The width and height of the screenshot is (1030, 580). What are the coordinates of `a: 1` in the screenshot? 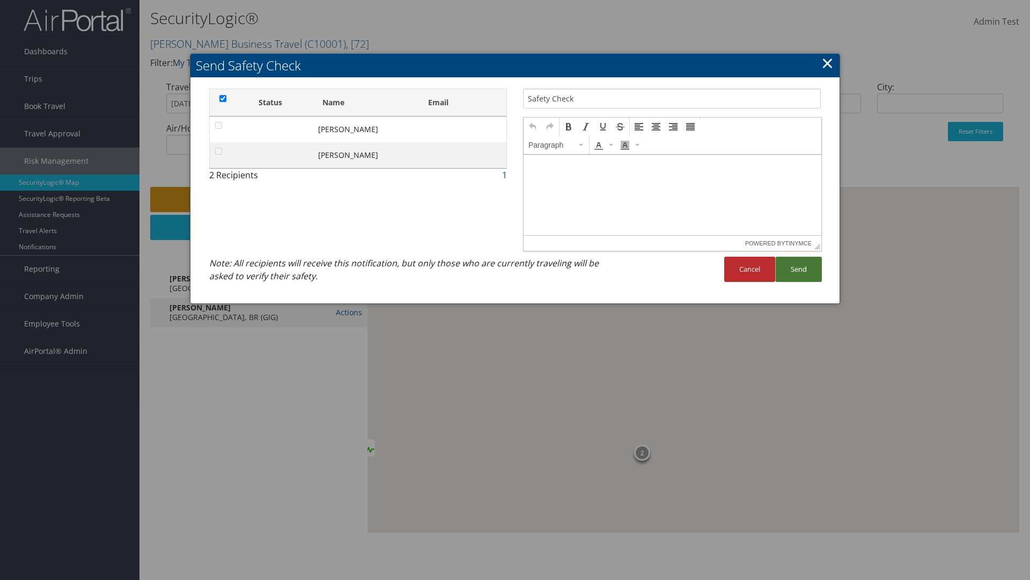 It's located at (504, 175).